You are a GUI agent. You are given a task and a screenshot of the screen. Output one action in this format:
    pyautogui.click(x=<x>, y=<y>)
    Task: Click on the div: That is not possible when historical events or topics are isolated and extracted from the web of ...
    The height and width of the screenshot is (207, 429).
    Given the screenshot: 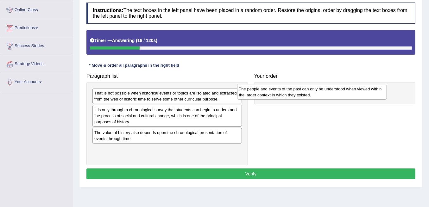 What is the action you would take?
    pyautogui.click(x=167, y=96)
    